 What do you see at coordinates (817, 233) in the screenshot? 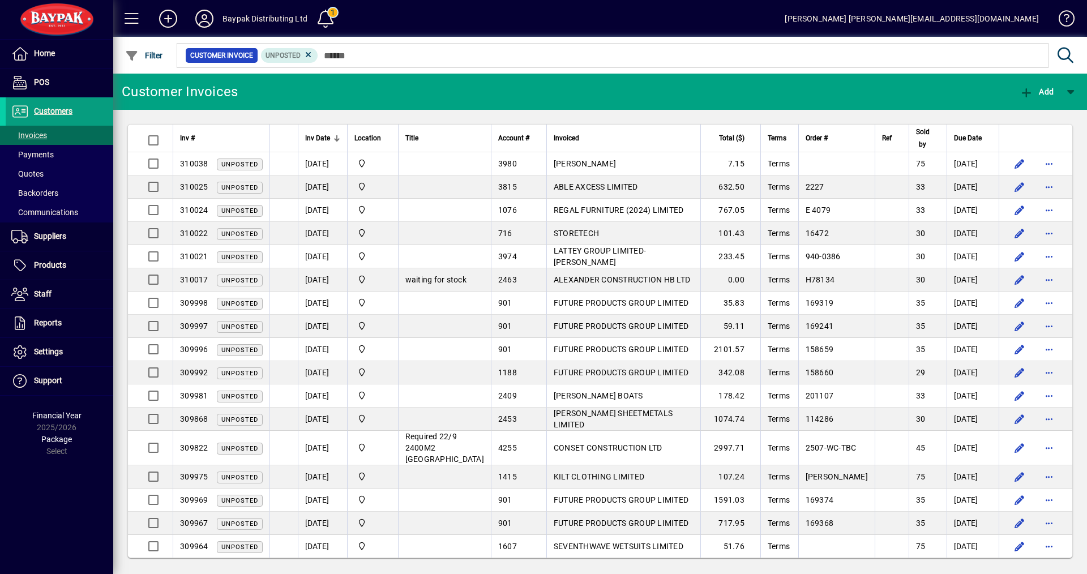
I see `span: 16472` at bounding box center [817, 233].